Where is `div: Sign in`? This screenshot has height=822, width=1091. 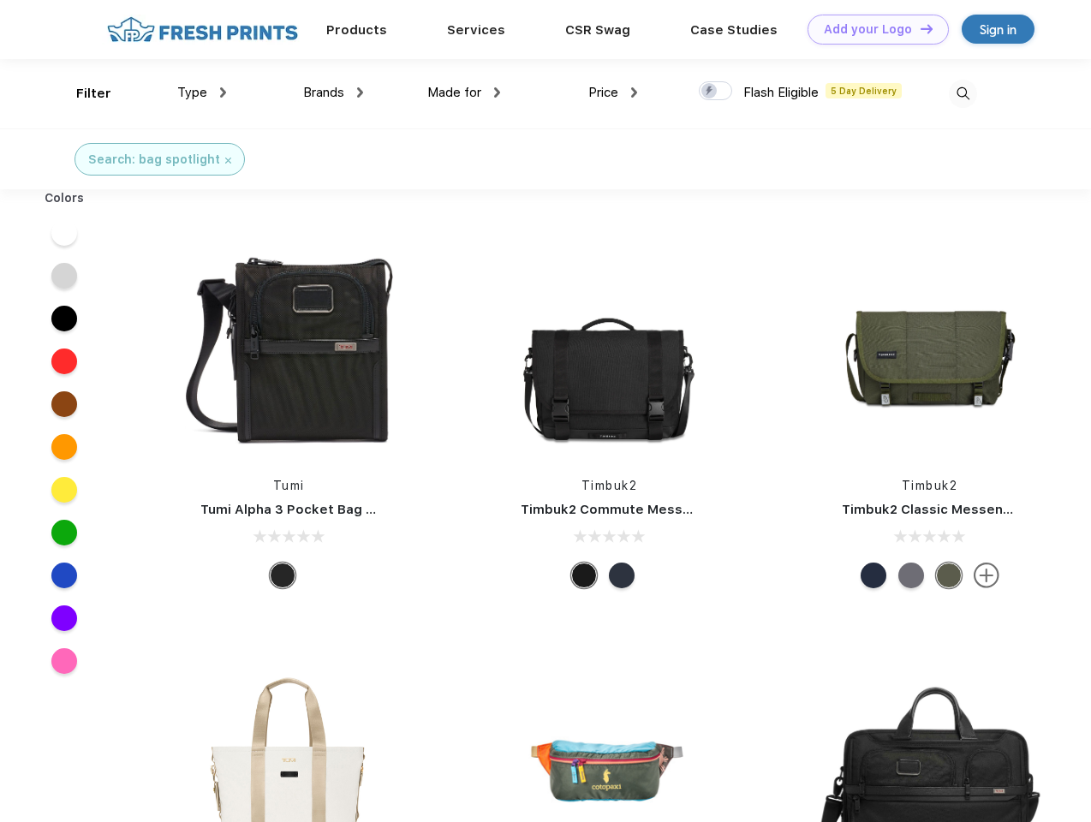
div: Sign in is located at coordinates (998, 29).